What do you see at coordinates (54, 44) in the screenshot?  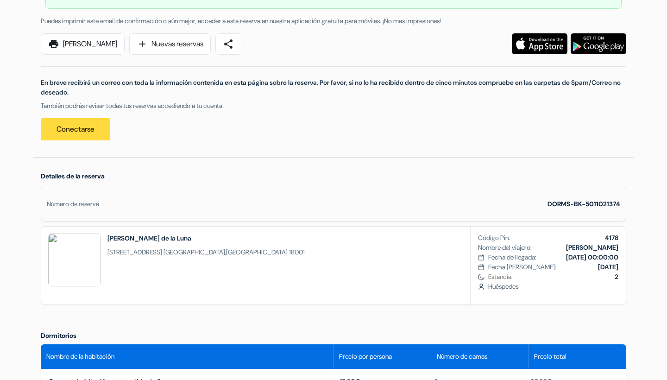 I see `span: print` at bounding box center [54, 44].